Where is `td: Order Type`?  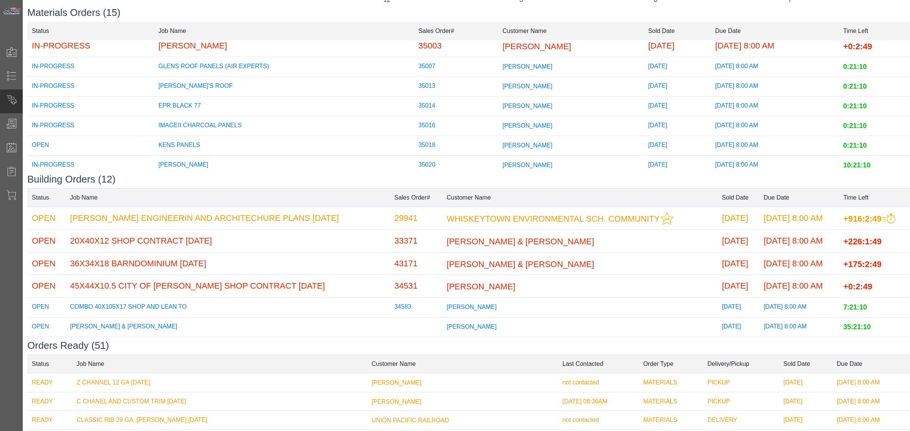
td: Order Type is located at coordinates (670, 364).